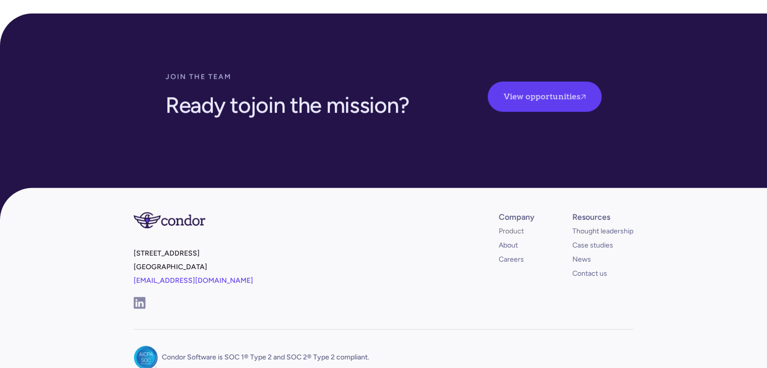  Describe the element at coordinates (287, 103) in the screenshot. I see `h2: Ready to` at that location.